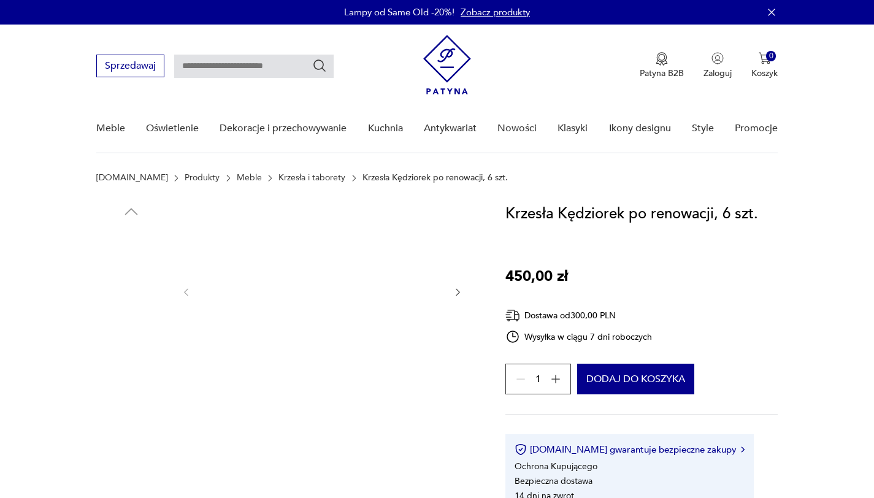 The width and height of the screenshot is (874, 498). Describe the element at coordinates (661, 66) in the screenshot. I see `a: Ikona medaluPatyna B2B` at that location.